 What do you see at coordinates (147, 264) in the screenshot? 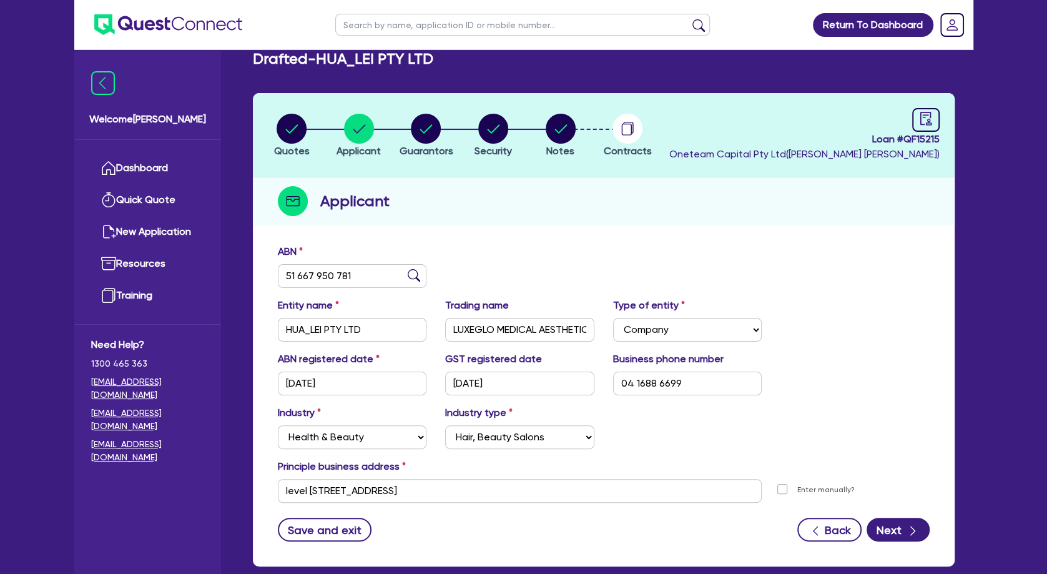
I see `a: Resources` at bounding box center [147, 264].